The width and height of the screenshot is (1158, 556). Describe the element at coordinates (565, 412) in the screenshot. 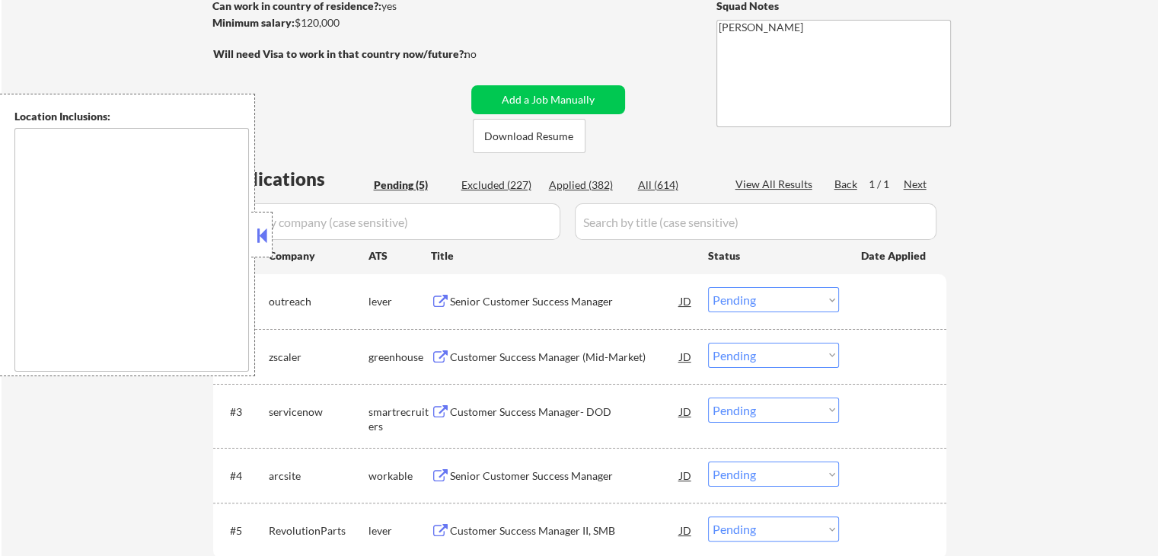

I see `div: Customer Success Manager- DOD` at that location.